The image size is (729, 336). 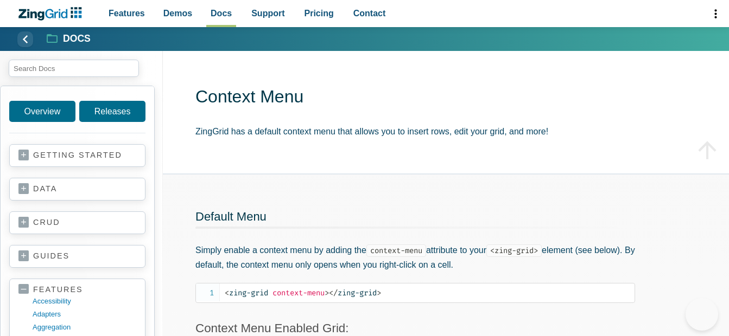 I want to click on input: search input, so click(x=74, y=68).